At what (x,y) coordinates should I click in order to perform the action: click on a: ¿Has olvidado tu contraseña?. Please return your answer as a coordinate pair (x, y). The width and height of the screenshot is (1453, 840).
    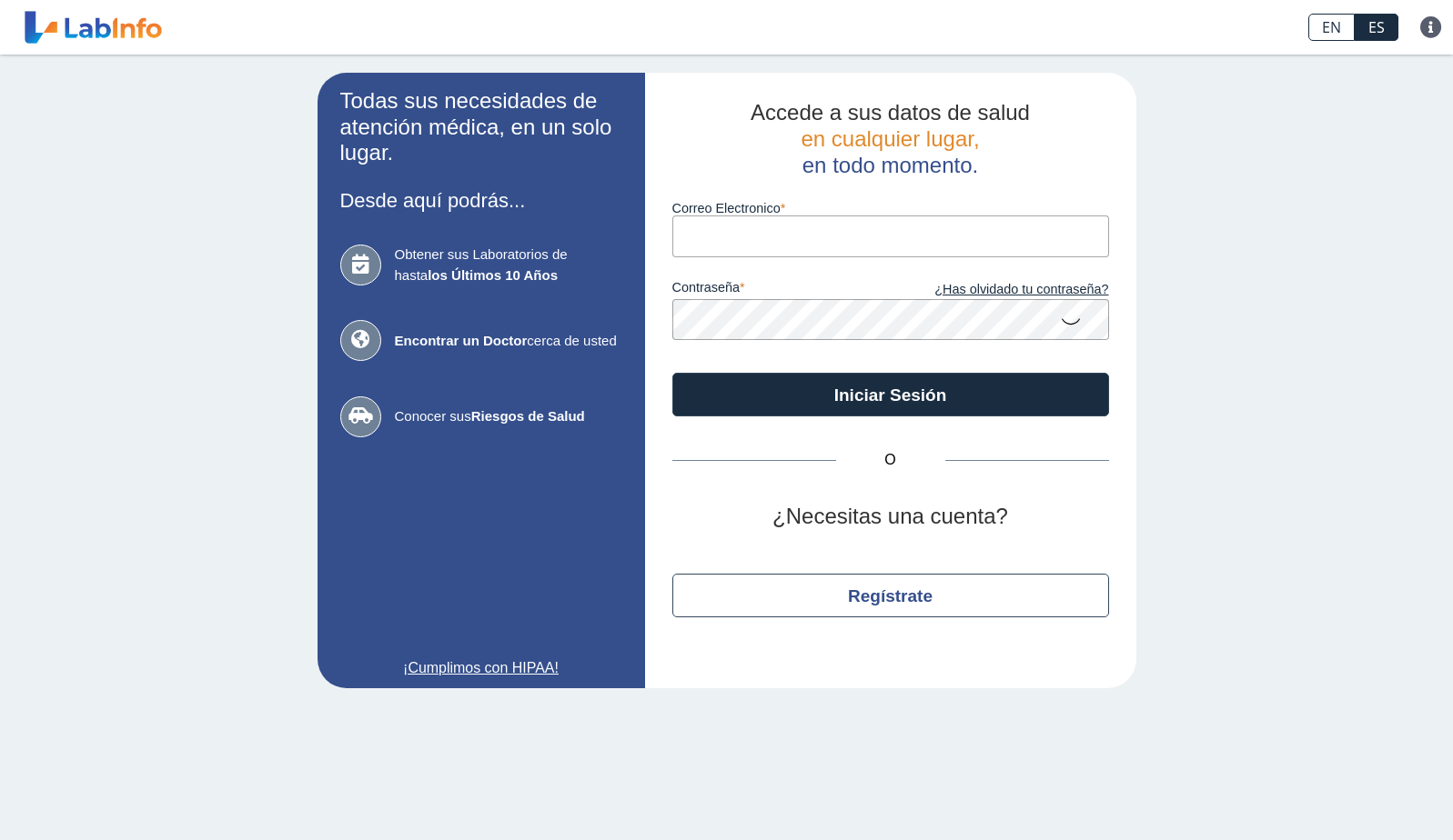
    Looking at the image, I should click on (999, 290).